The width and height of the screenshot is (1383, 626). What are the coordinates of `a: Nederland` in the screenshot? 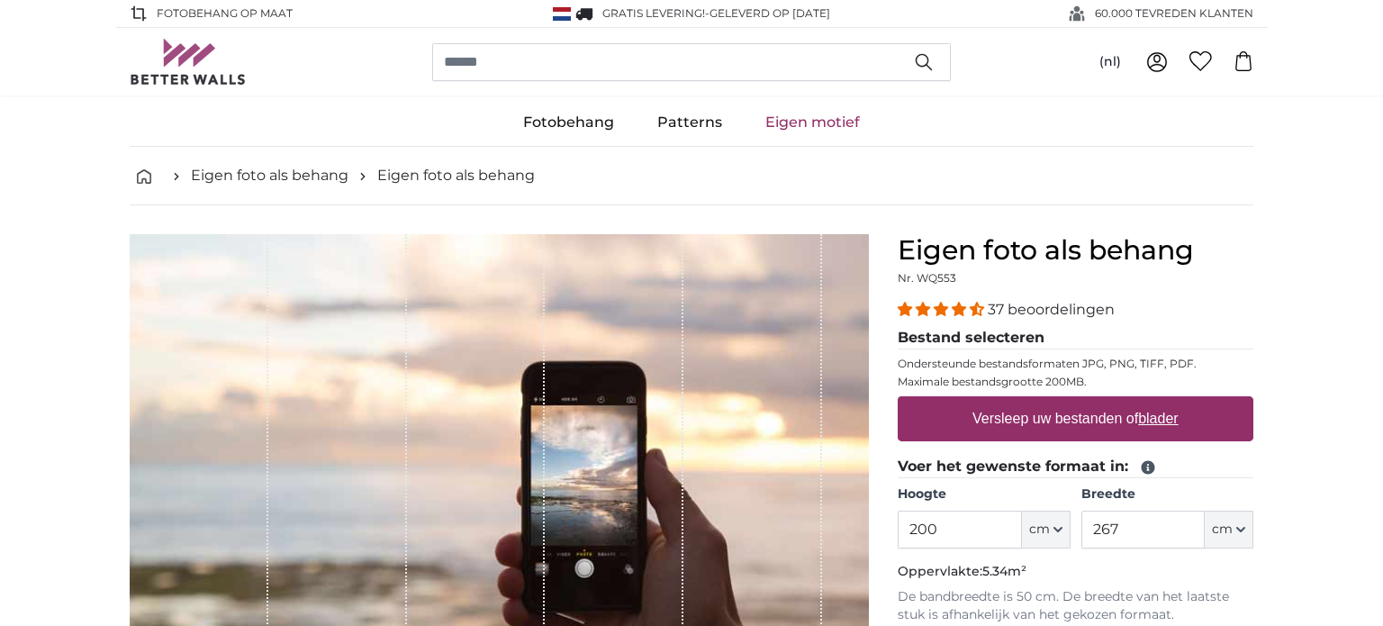 It's located at (562, 14).